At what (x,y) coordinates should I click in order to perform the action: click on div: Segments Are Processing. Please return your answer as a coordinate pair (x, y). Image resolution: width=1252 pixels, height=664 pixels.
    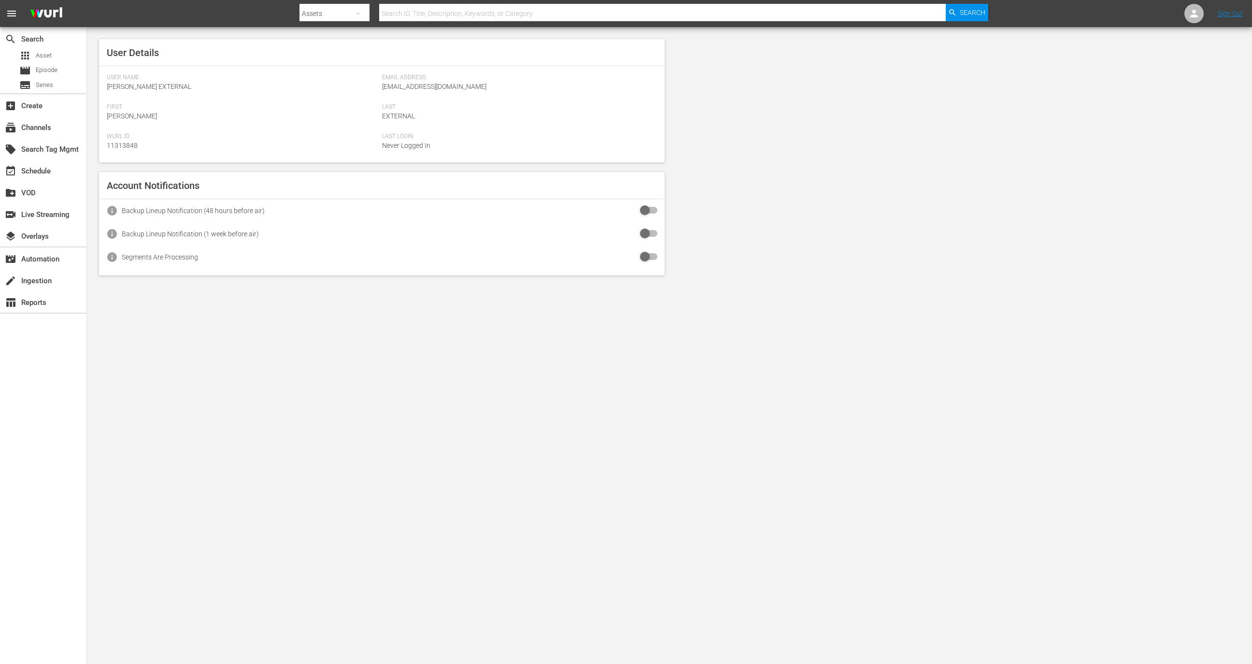
    Looking at the image, I should click on (160, 257).